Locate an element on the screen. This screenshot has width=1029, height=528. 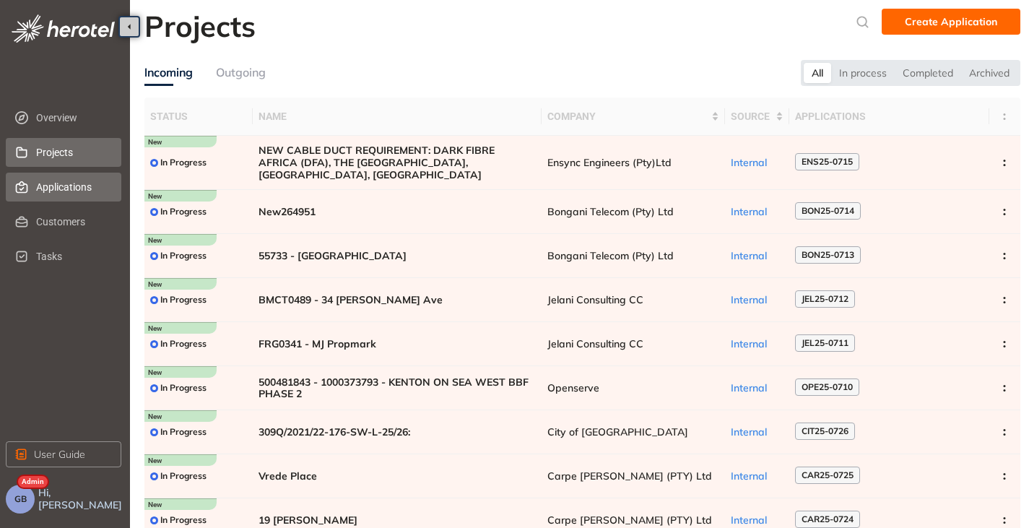
span: 500481843 - 1000373793 - KENTON ON SEA WEST BBF PHASE 2 is located at coordinates (397, 389).